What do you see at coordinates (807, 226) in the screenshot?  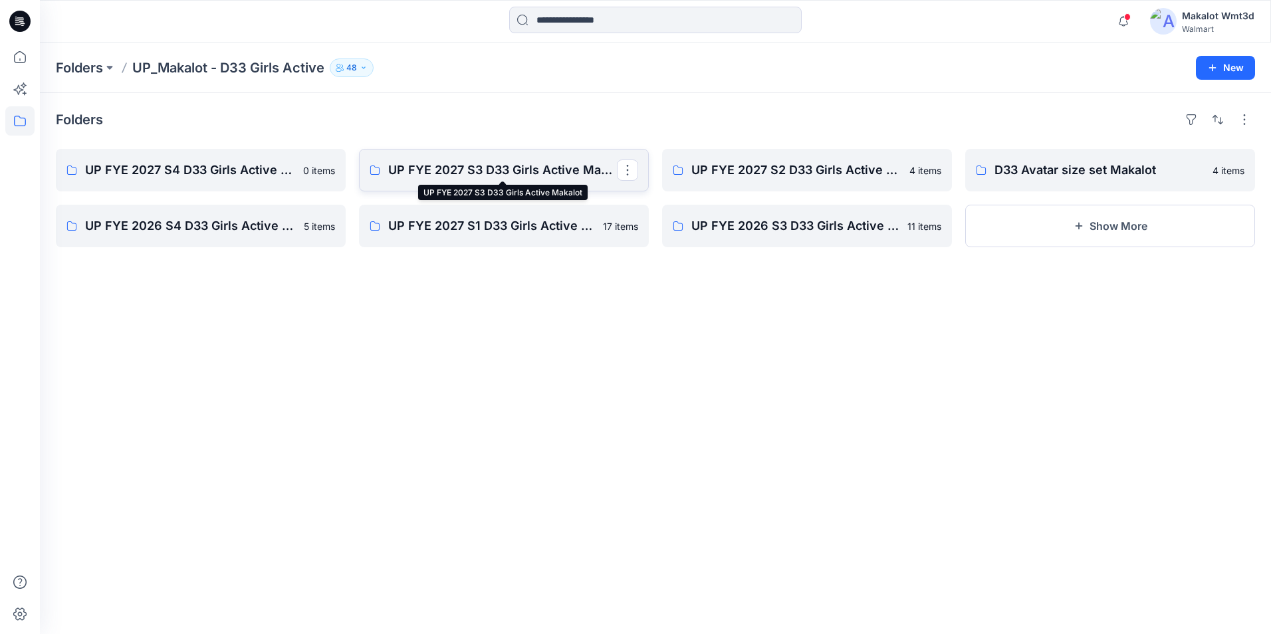 I see `a: UP FYE 2026 S3 D33 Girls Active Makalot11 items` at bounding box center [807, 226].